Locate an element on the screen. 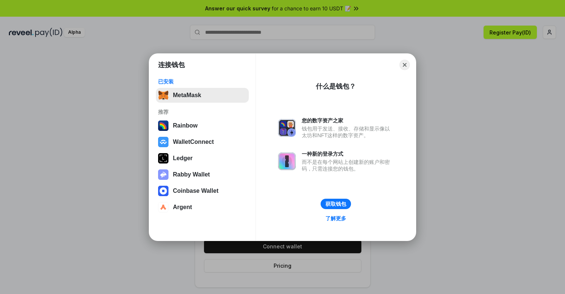 This screenshot has height=294, width=565. button: Rabby Wallet is located at coordinates (202, 174).